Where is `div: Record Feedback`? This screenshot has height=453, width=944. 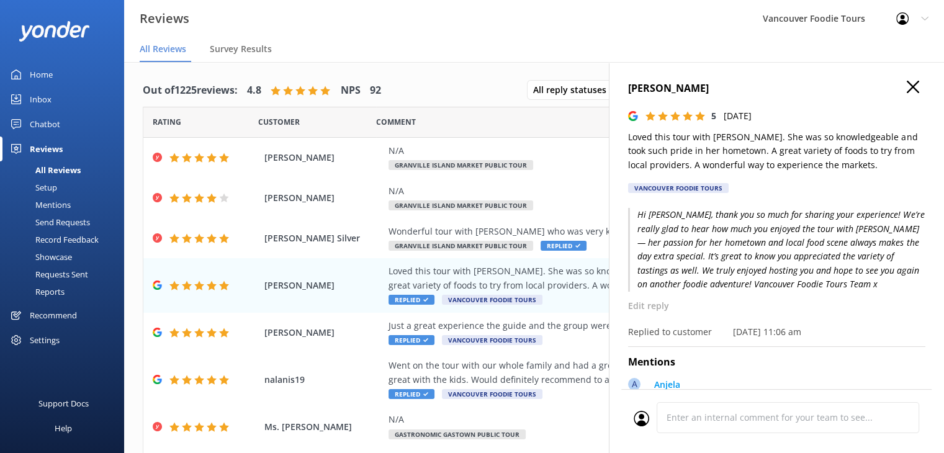 div: Record Feedback is located at coordinates (53, 239).